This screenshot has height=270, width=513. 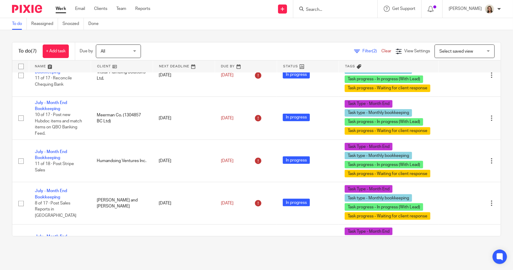 What do you see at coordinates (53, 82) in the screenshot?
I see `span: 11 of 17 · Reconcile Chequing Bank` at bounding box center [53, 82].